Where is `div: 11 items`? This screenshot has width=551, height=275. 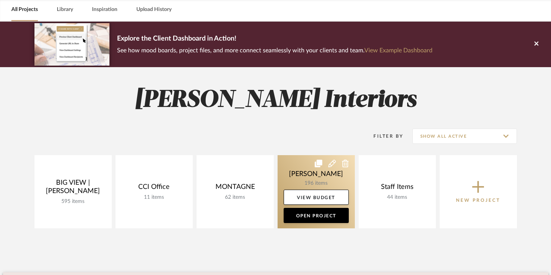
div: 11 items is located at coordinates (154, 197).